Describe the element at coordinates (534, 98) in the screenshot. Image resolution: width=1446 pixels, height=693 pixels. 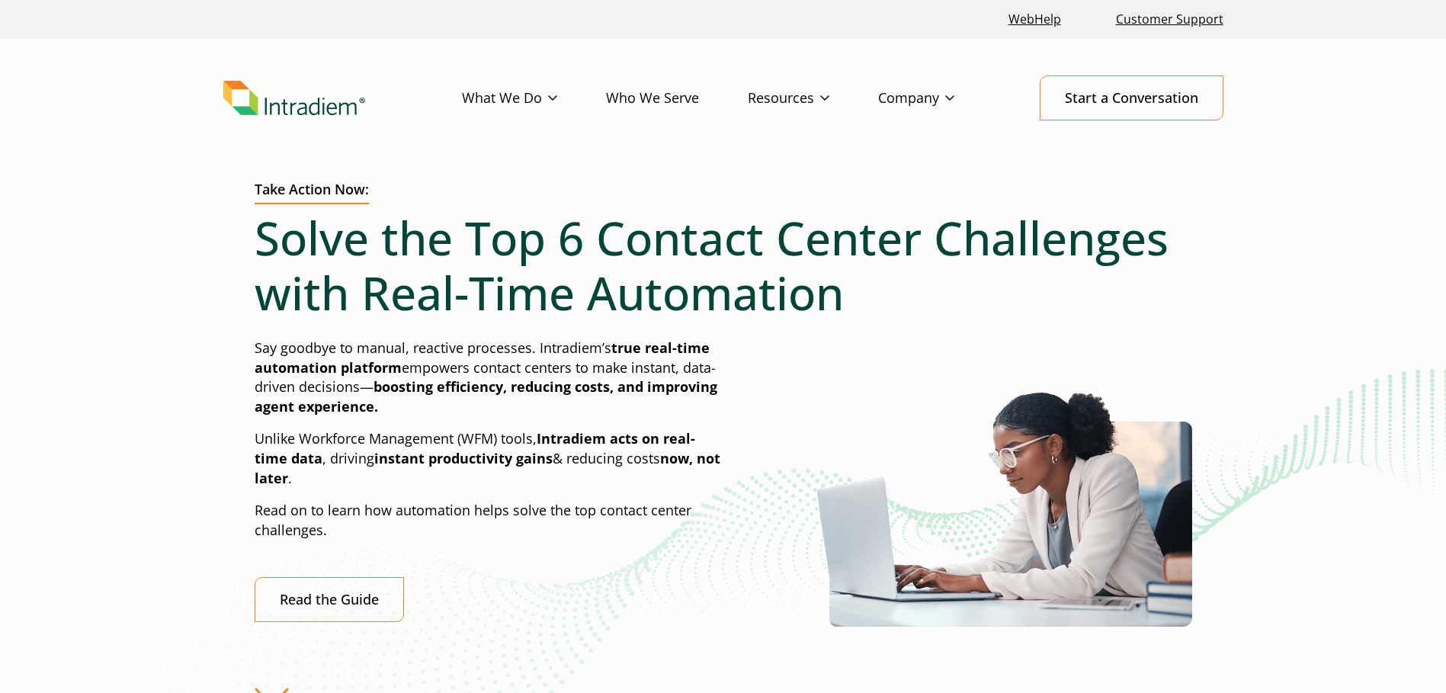
I see `a: What We Do` at that location.